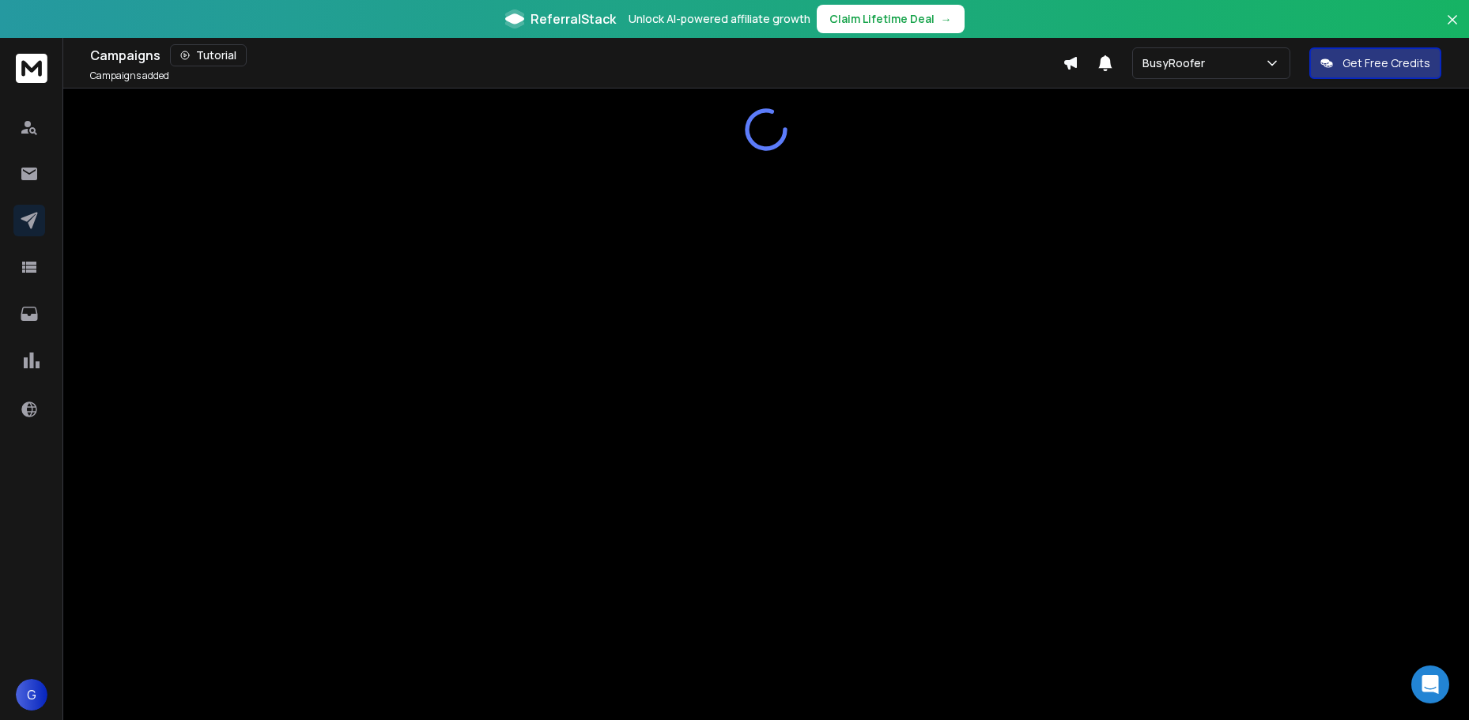 The width and height of the screenshot is (1469, 720). Describe the element at coordinates (208, 55) in the screenshot. I see `button: Tutorial` at that location.